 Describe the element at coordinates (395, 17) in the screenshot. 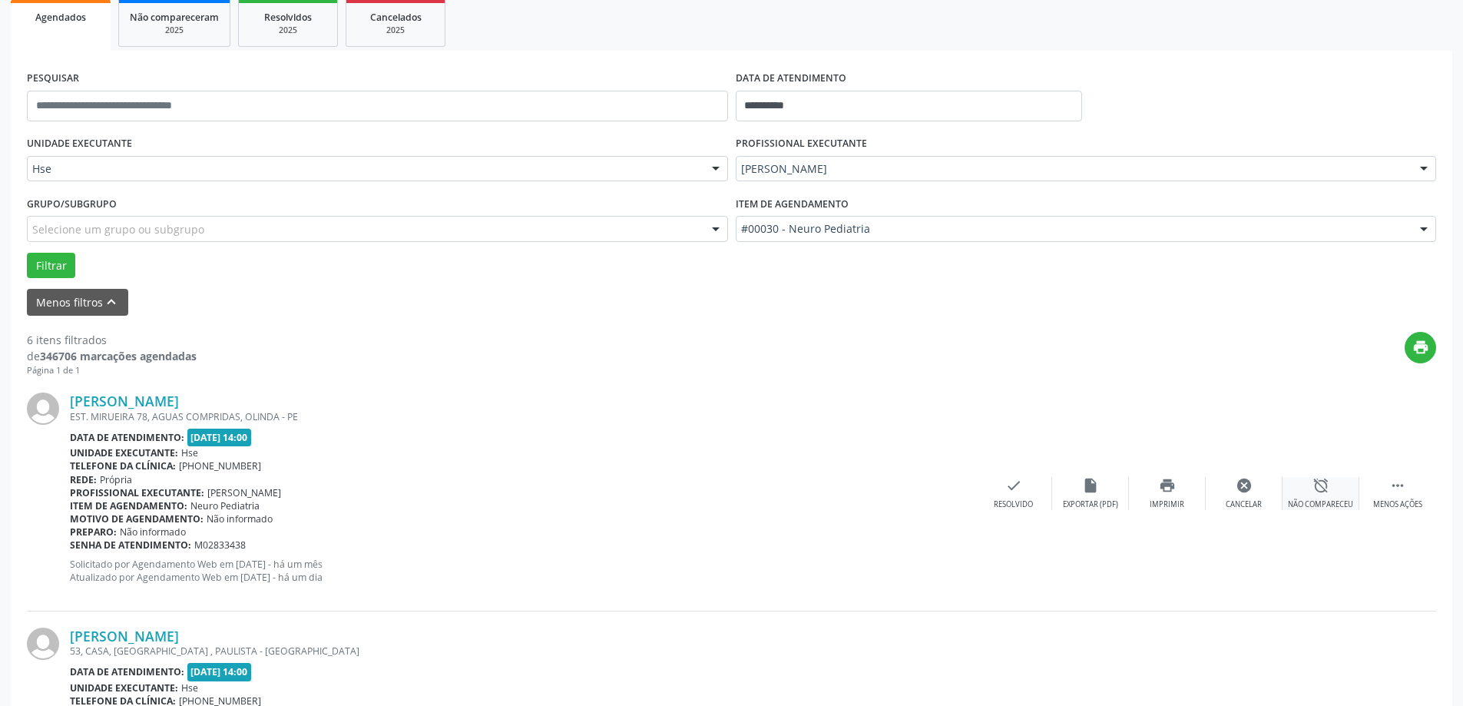

I see `span: Cancelados` at that location.